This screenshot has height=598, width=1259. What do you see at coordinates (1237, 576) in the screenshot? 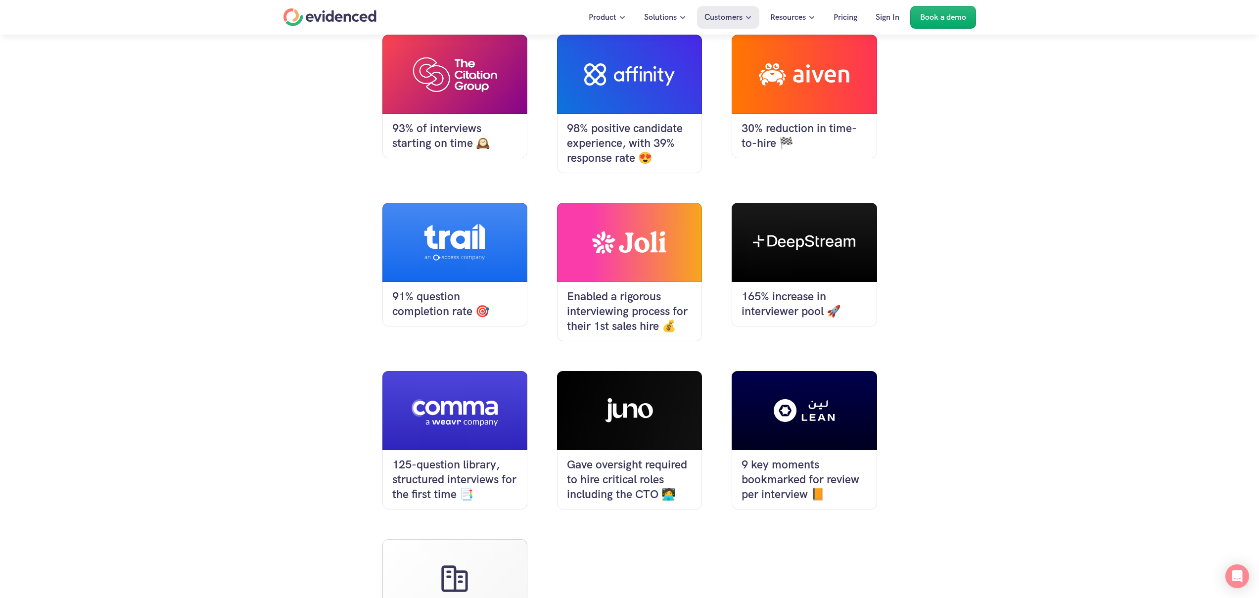
I see `div: Open Intercom Messenger` at bounding box center [1237, 576].